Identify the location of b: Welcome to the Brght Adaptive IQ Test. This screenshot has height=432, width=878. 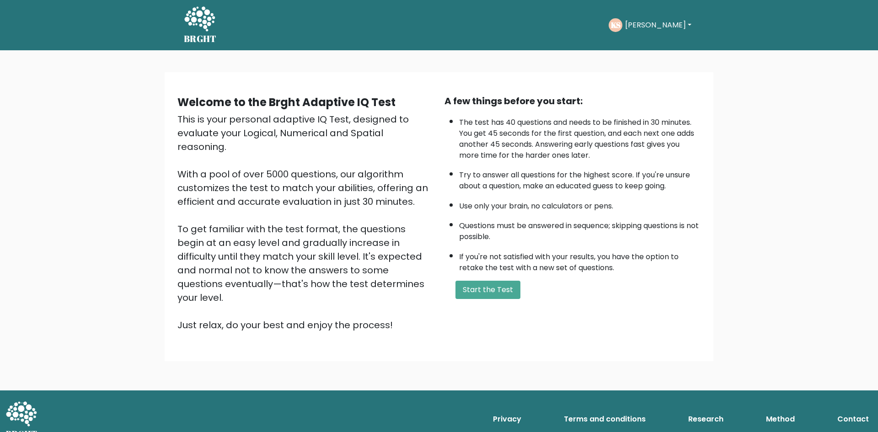
(286, 102).